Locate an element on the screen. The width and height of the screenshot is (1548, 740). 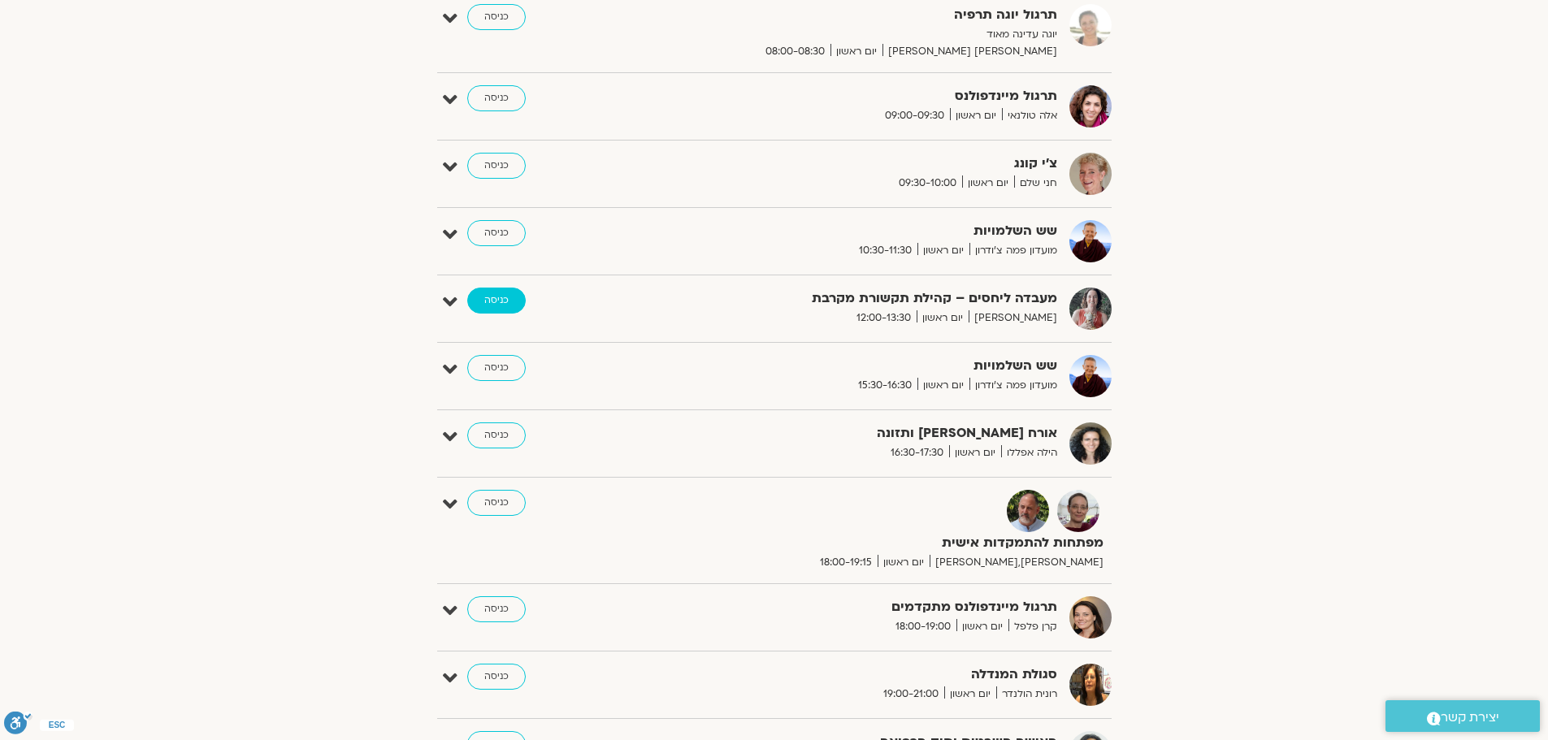
span: 08:00-08:30 is located at coordinates (795, 51).